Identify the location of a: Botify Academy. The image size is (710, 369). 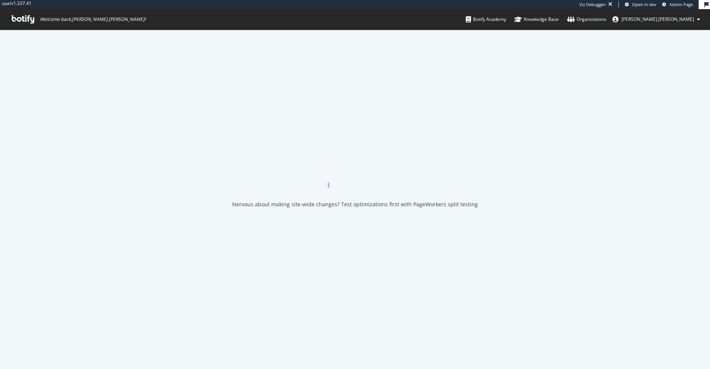
(486, 19).